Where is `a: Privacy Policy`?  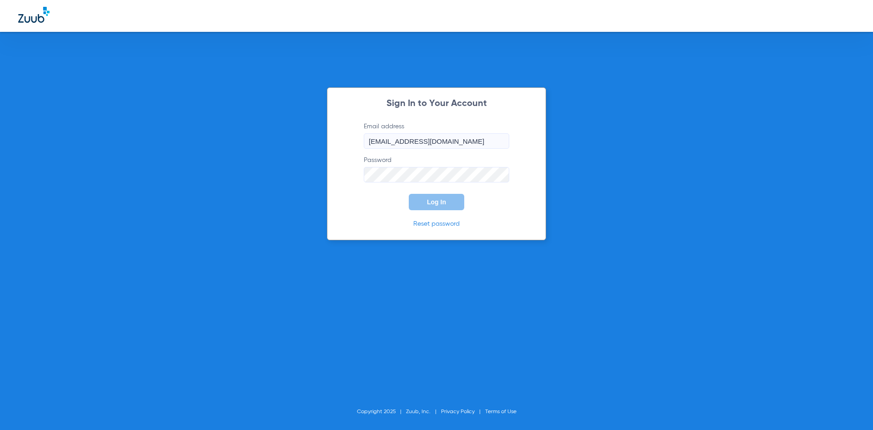 a: Privacy Policy is located at coordinates (458, 412).